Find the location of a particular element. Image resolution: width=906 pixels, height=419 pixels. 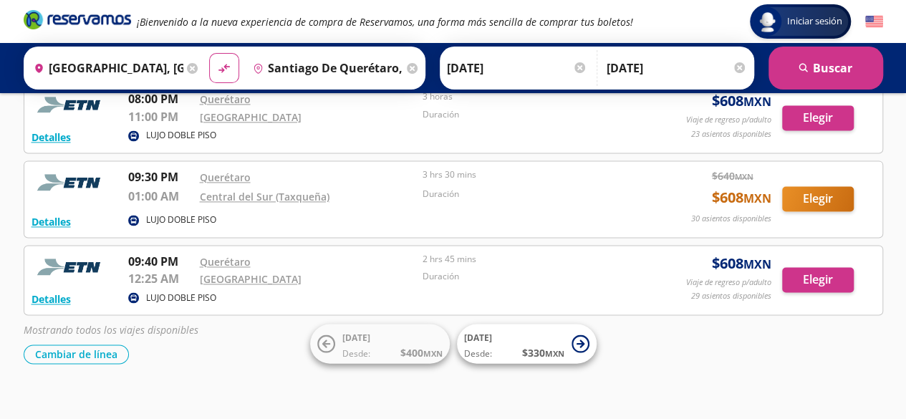

p: 3 hrs 30 mins is located at coordinates (531, 175).